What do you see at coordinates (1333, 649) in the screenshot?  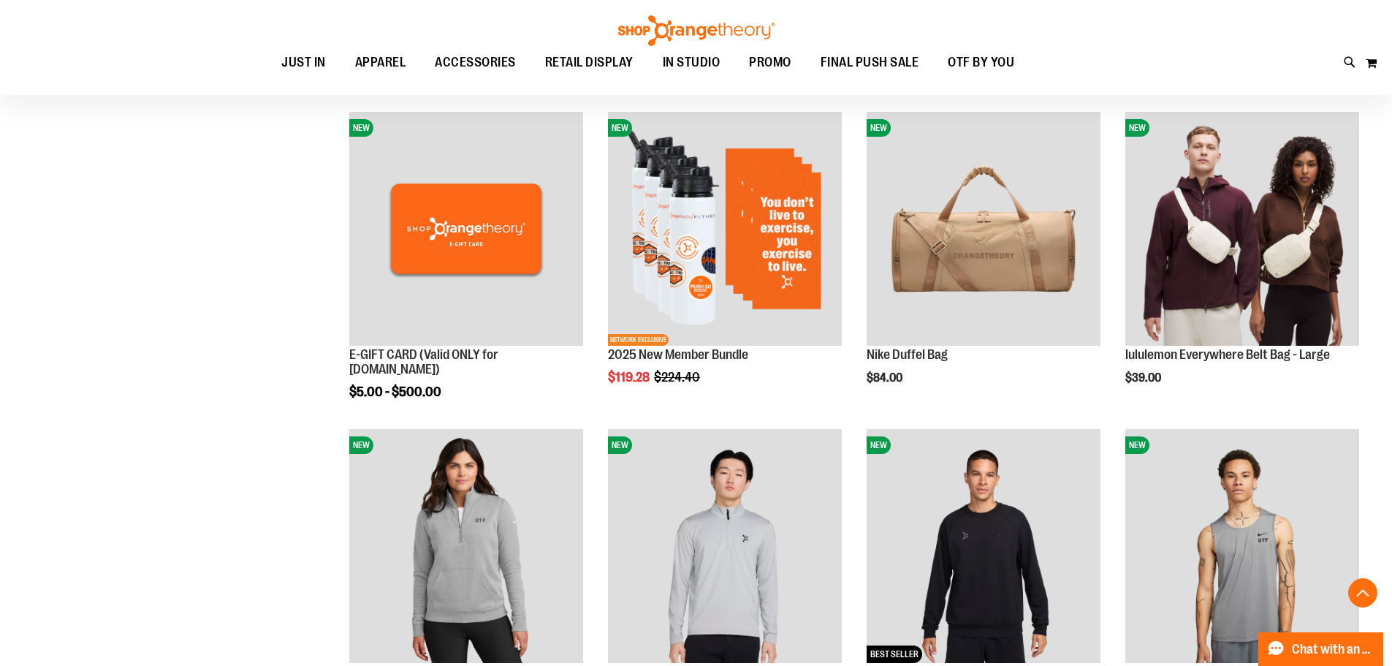 I see `span: Chat with an Expert` at bounding box center [1333, 649].